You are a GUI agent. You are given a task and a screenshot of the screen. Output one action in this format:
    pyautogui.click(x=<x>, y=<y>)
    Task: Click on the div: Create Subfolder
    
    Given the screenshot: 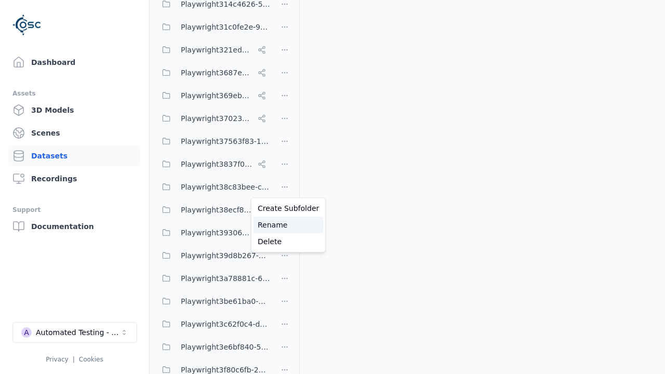 What is the action you would take?
    pyautogui.click(x=289, y=208)
    